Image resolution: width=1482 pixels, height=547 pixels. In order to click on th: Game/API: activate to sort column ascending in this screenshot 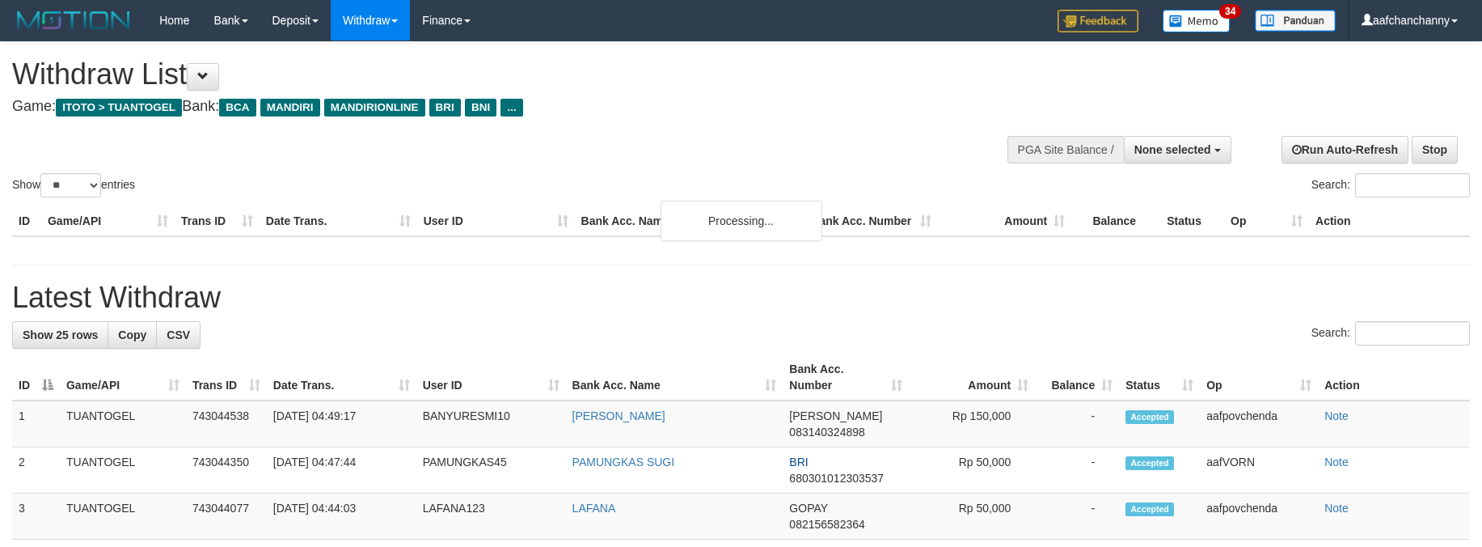, I will do `click(123, 377)`.